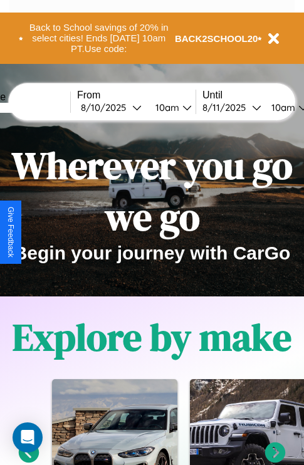  Describe the element at coordinates (11, 232) in the screenshot. I see `div: Give Feedback` at that location.